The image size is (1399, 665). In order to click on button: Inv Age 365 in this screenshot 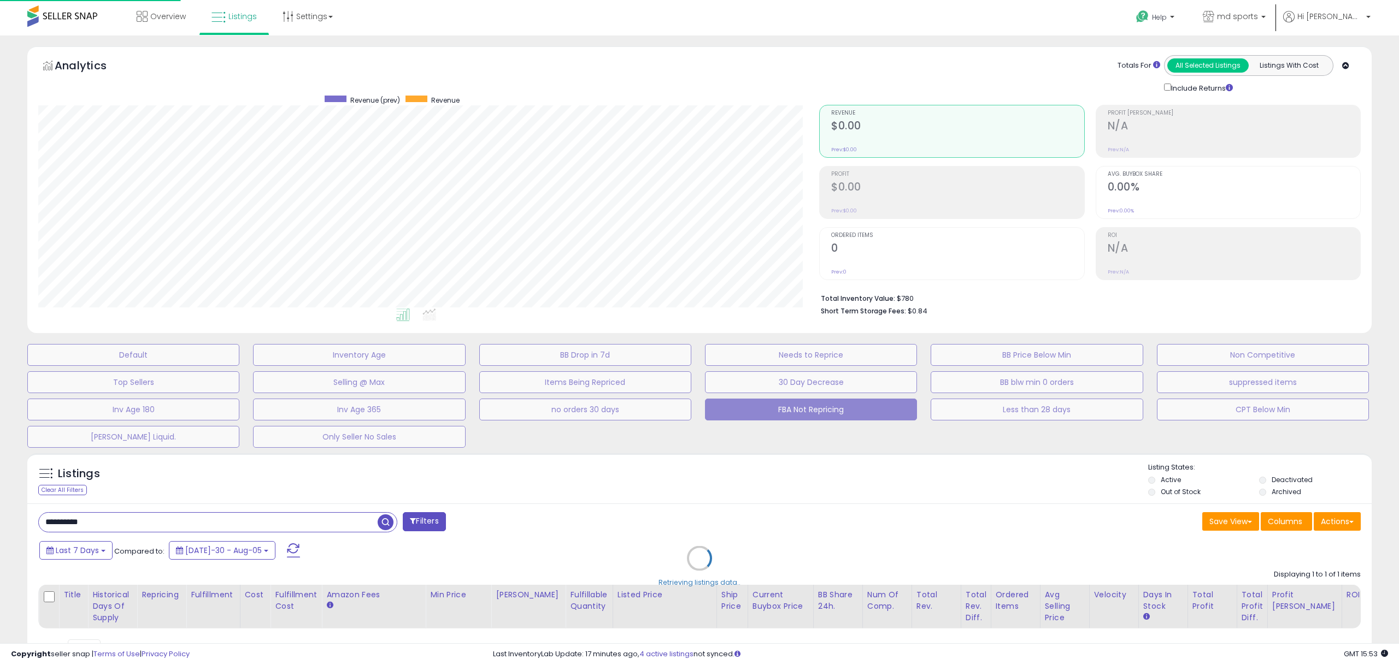, I will do `click(359, 410)`.